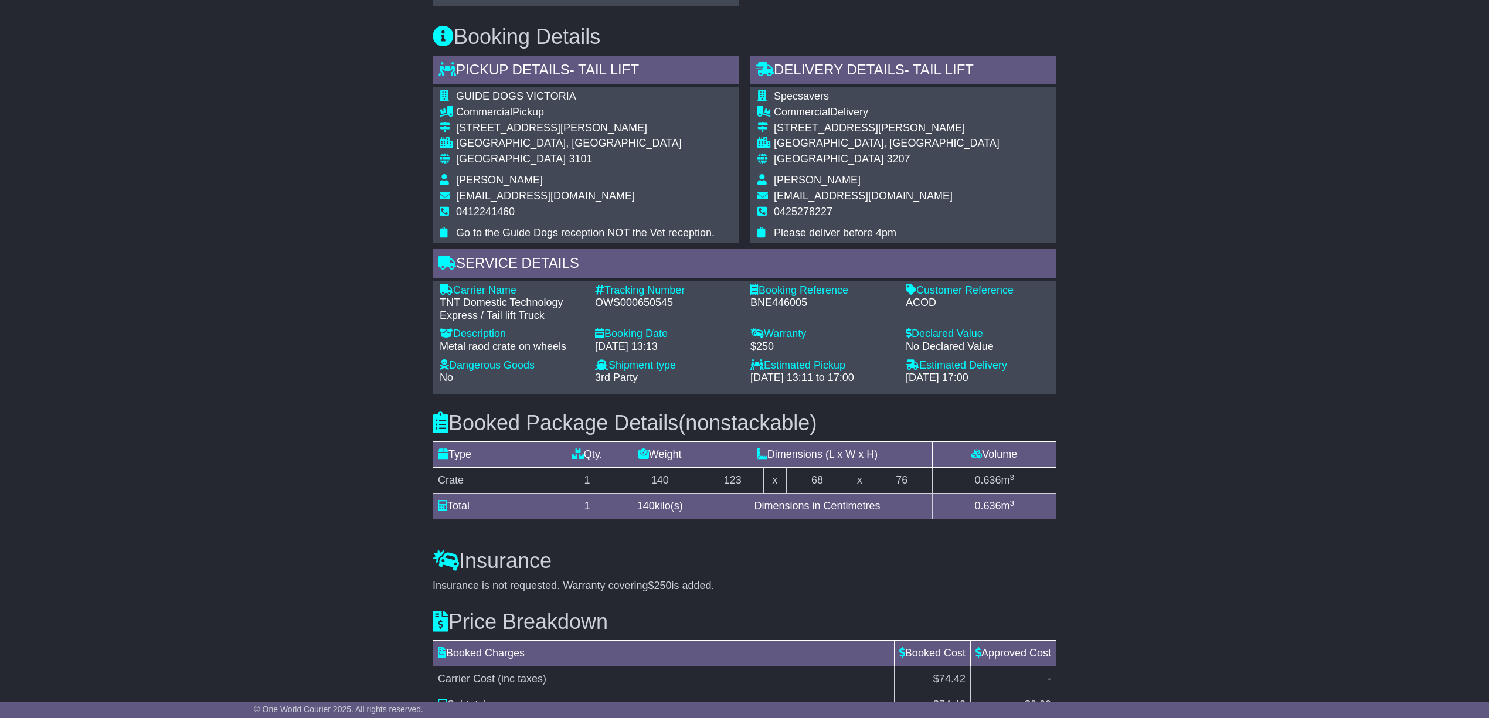 This screenshot has width=1489, height=718. What do you see at coordinates (667, 334) in the screenshot?
I see `div: Booking Date` at bounding box center [667, 334].